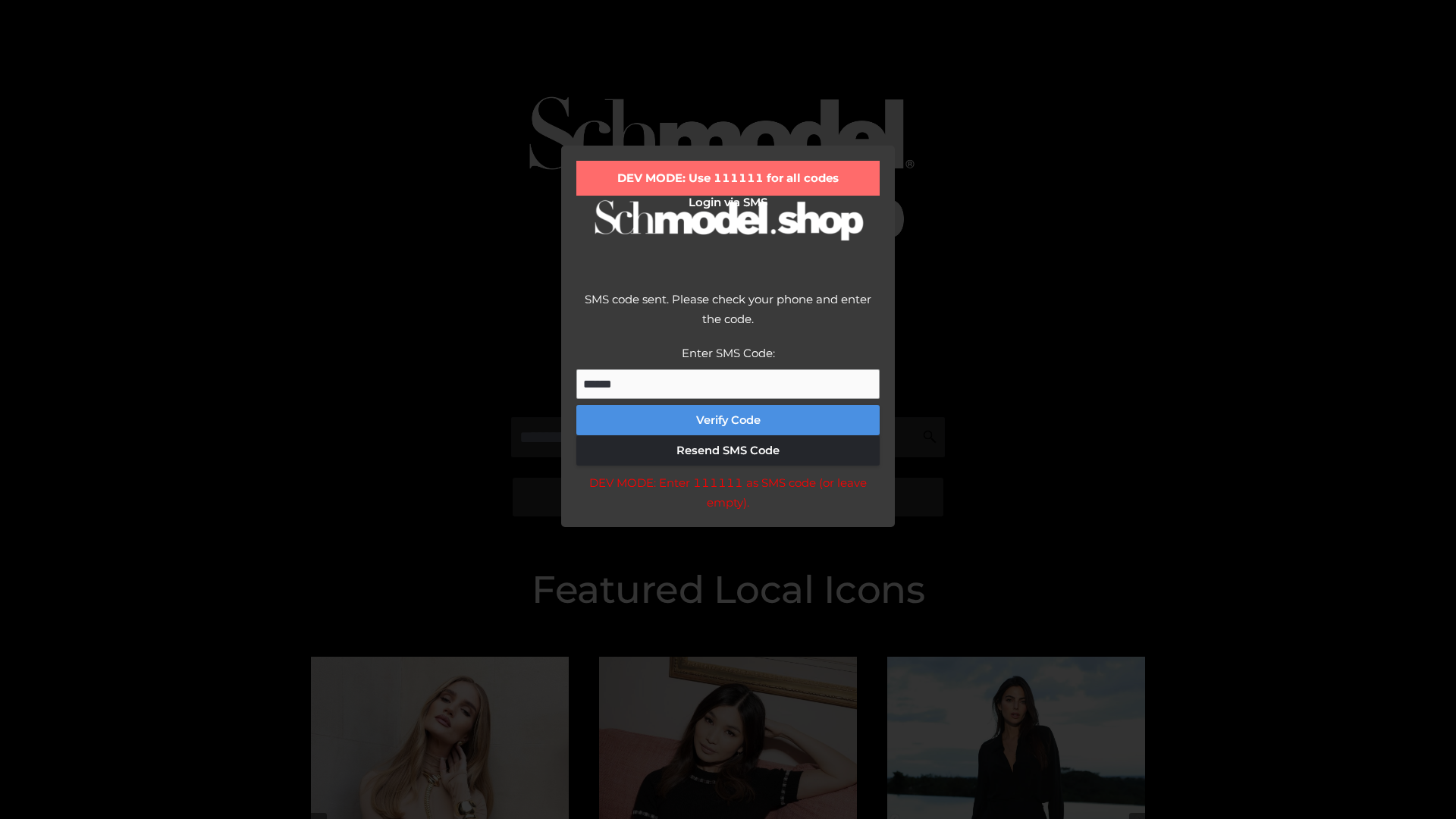 This screenshot has height=819, width=1456. What do you see at coordinates (728, 450) in the screenshot?
I see `button: Resend SMS Code` at bounding box center [728, 450].